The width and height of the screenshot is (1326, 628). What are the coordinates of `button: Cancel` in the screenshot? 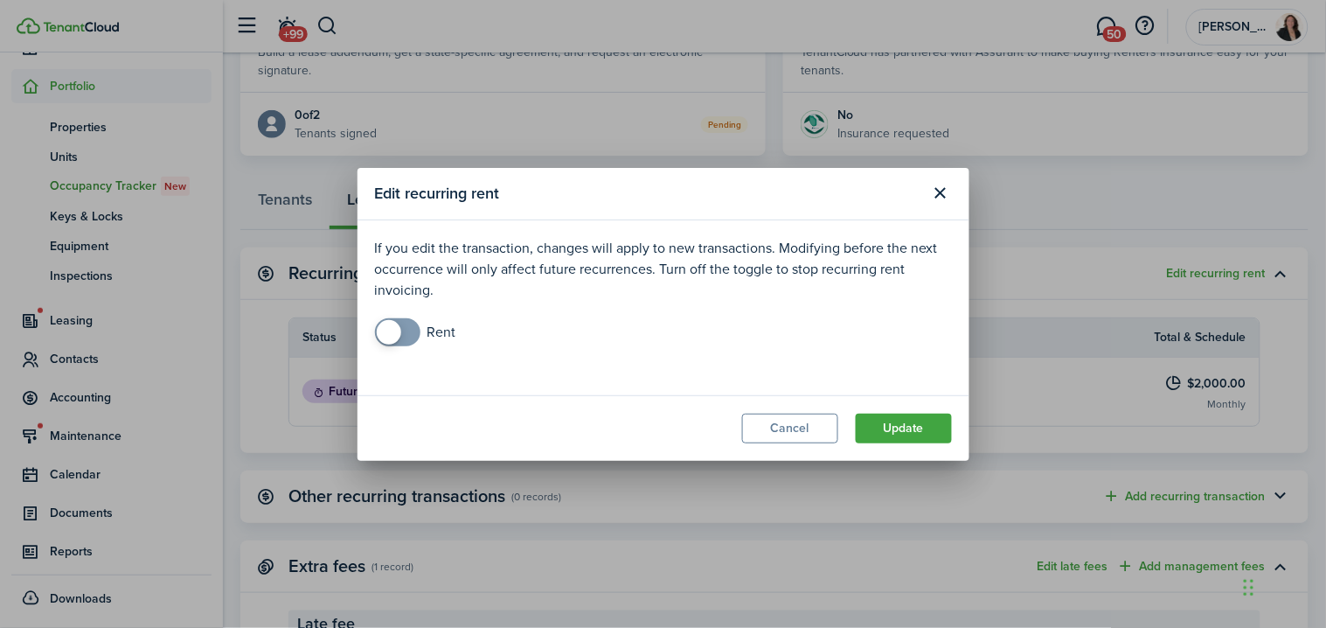 It's located at (790, 428).